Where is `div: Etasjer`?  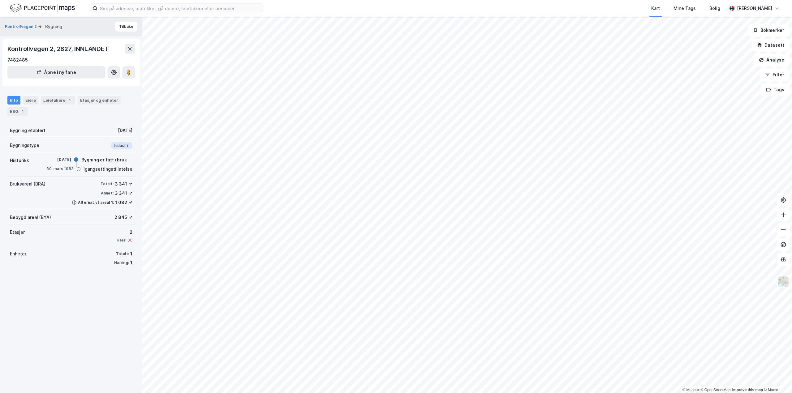 div: Etasjer is located at coordinates (17, 232).